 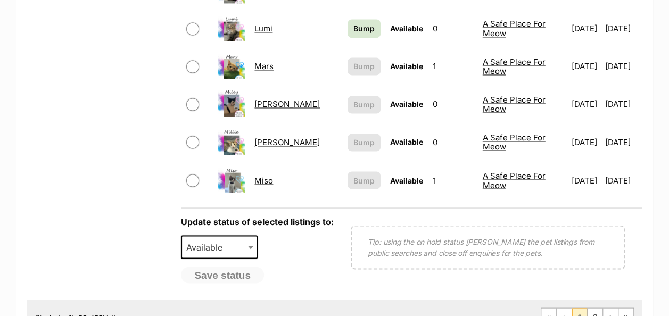 I want to click on button: Save status, so click(x=222, y=275).